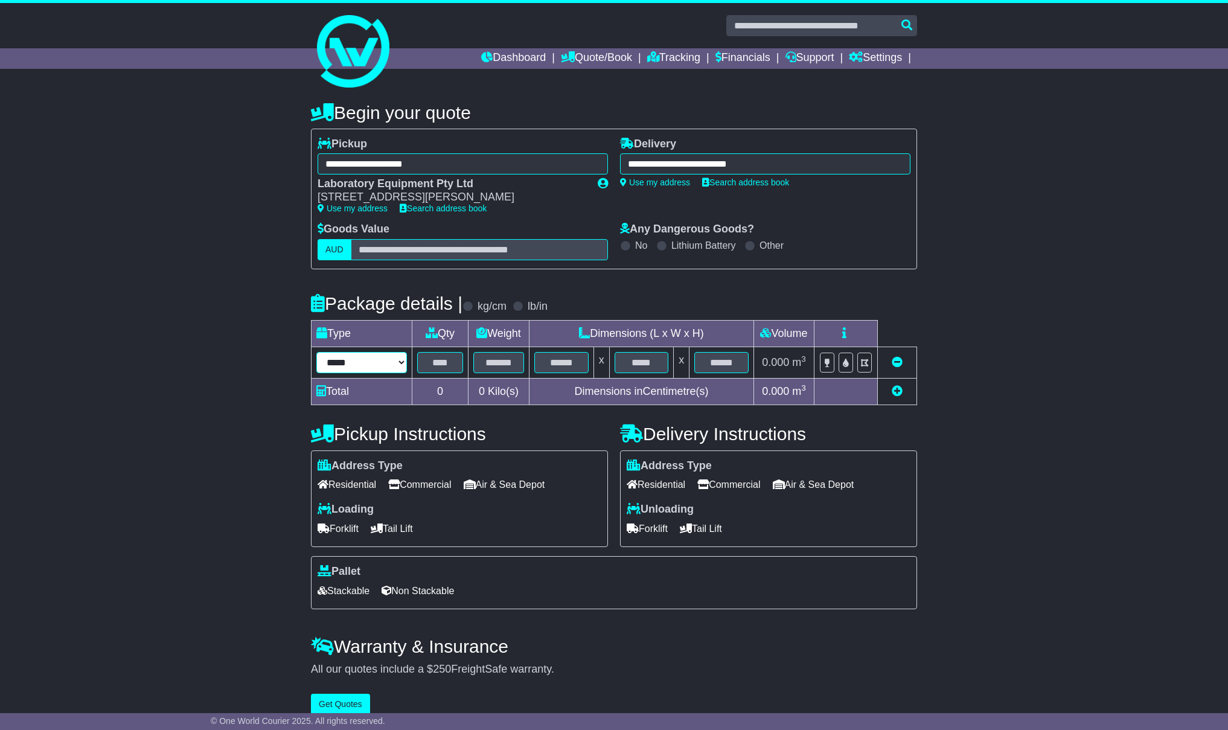  I want to click on label: Delivery, so click(648, 144).